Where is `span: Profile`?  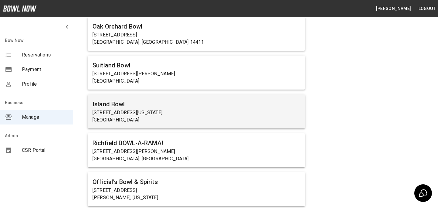
span: Profile is located at coordinates (45, 84).